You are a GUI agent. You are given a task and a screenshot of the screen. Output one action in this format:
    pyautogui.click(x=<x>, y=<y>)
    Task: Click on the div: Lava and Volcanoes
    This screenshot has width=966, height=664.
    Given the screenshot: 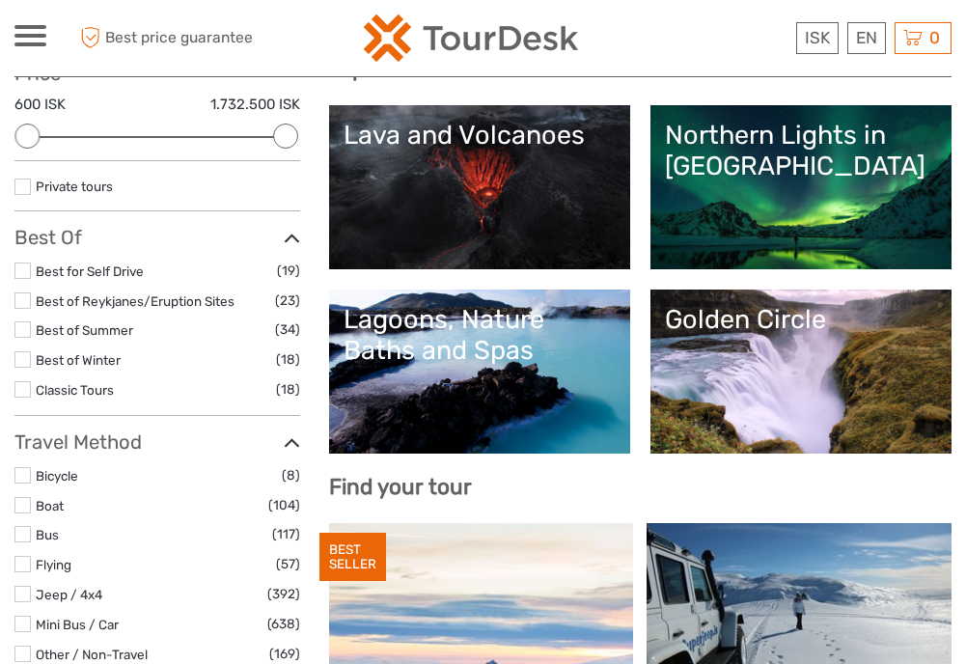 What is the action you would take?
    pyautogui.click(x=480, y=135)
    